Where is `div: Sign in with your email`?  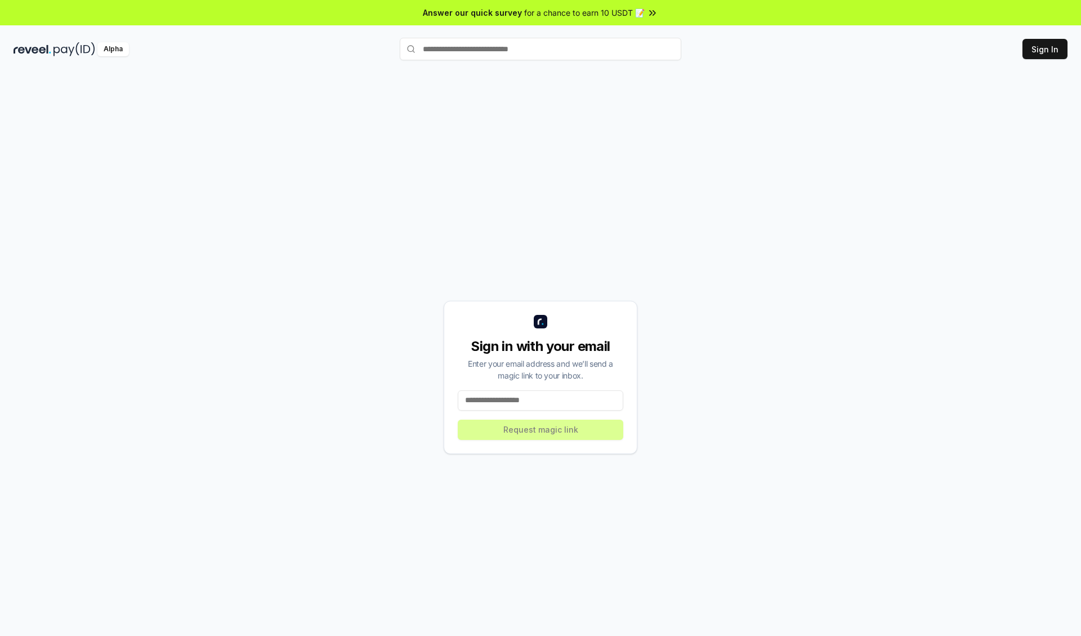
div: Sign in with your email is located at coordinates (540, 346).